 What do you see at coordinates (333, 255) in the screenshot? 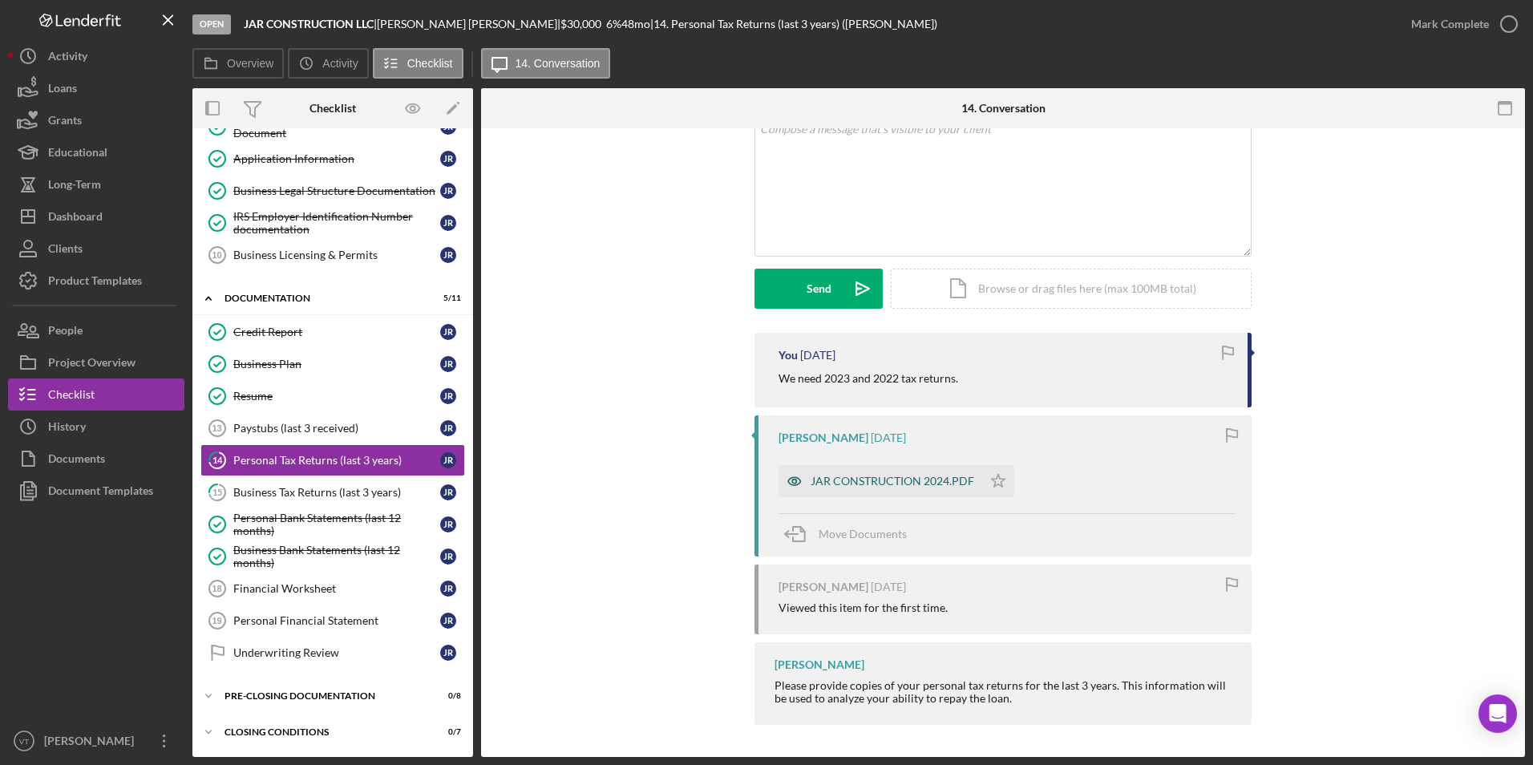
I see `a: 10Business Licensing & PermitsJR` at bounding box center [333, 255].